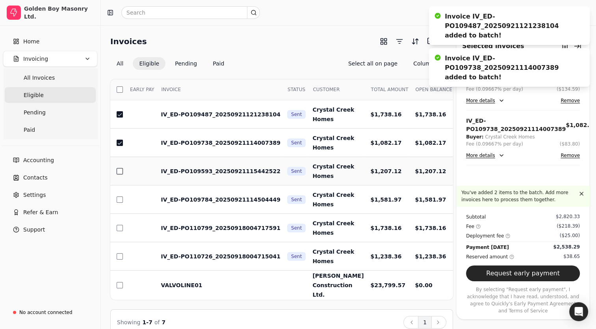 This screenshot has height=329, width=596. Describe the element at coordinates (510, 68) in the screenshot. I see `div: Invoice IV_ED-PO109738_20250921114007389 added to batch!` at that location.